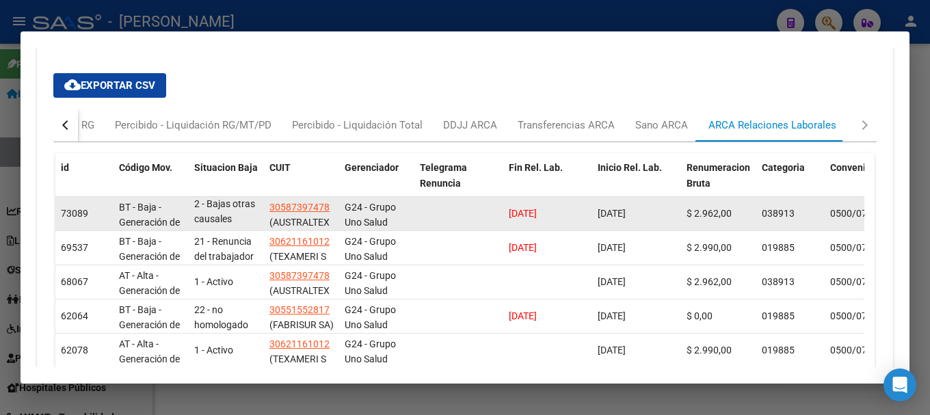 This screenshot has width=930, height=415. I want to click on datatable-header-cell: Categoria, so click(791, 183).